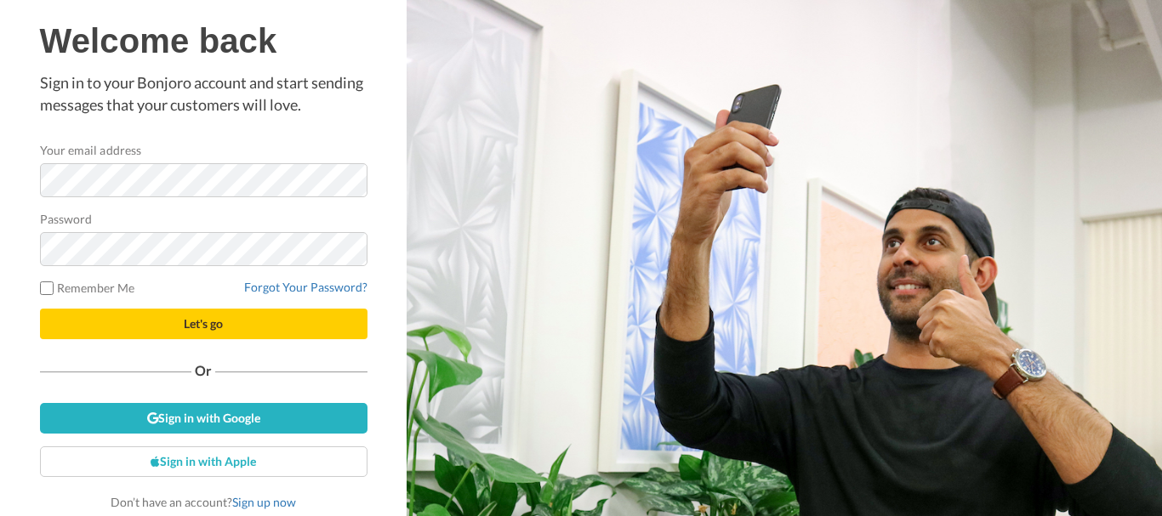 This screenshot has width=1162, height=516. Describe the element at coordinates (203, 41) in the screenshot. I see `h1: Welcome back` at that location.